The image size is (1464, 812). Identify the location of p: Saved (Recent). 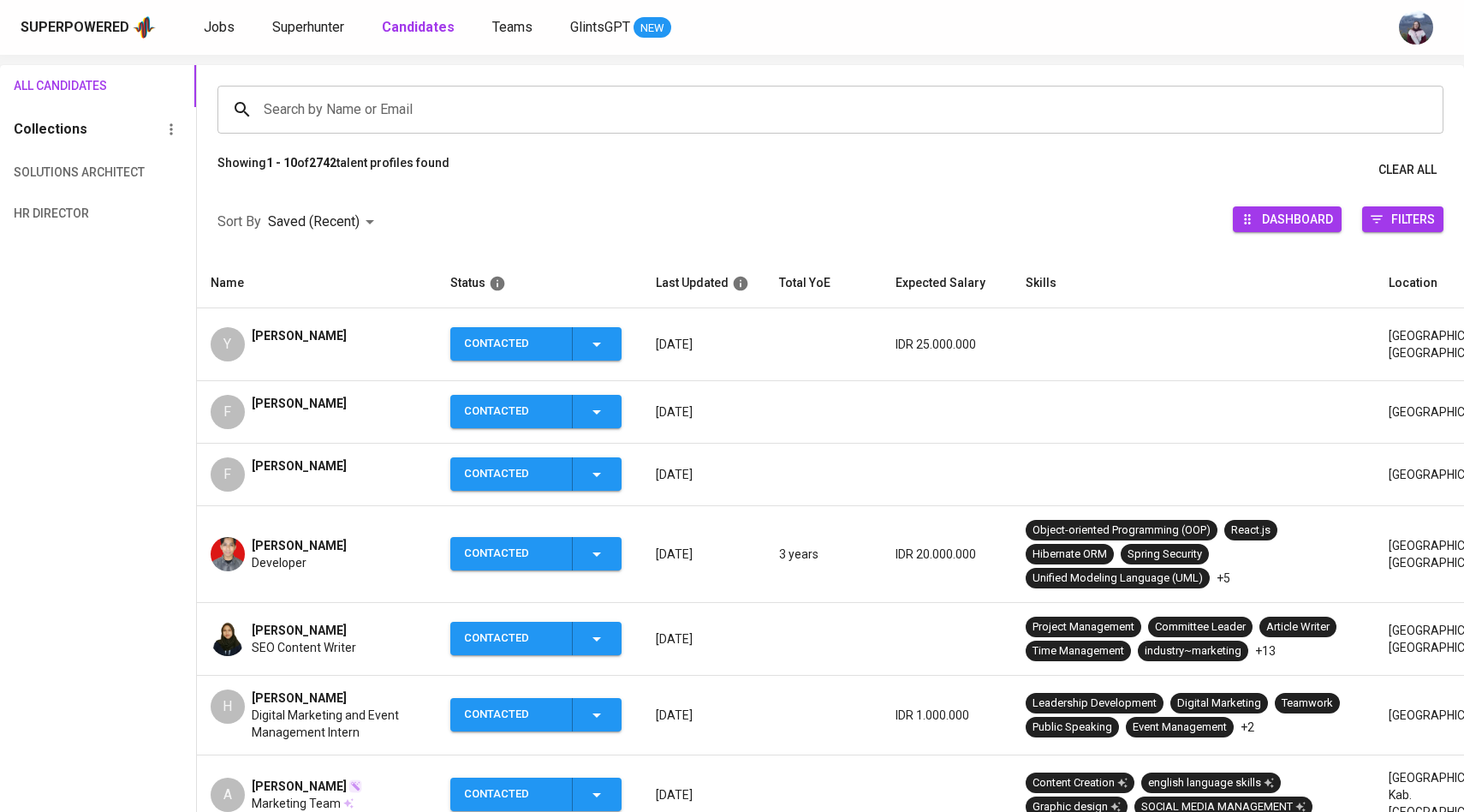
(313, 222).